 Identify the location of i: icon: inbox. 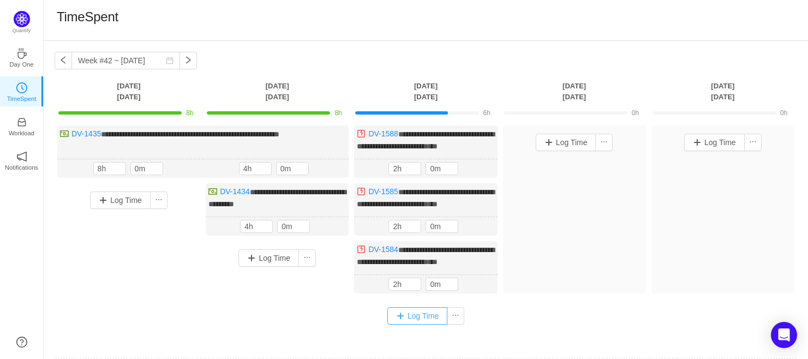
(22, 122).